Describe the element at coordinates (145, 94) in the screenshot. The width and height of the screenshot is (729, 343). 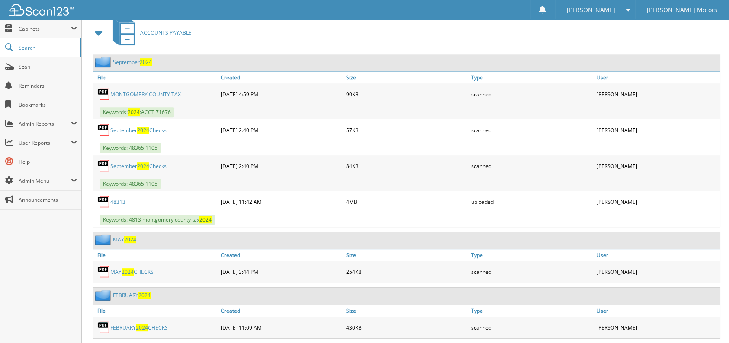
I see `a: MONTGOMERY COUNTY TAX` at that location.